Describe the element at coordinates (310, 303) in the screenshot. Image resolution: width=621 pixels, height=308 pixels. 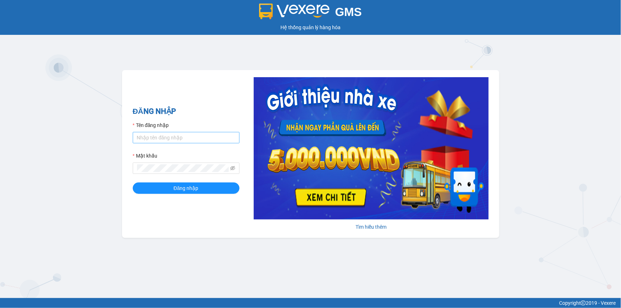
I see `div: Copyright 2019 - Vexere` at that location.